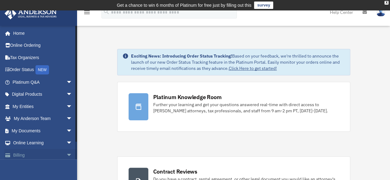 This screenshot has height=180, width=390. I want to click on div: close, so click(386, 3).